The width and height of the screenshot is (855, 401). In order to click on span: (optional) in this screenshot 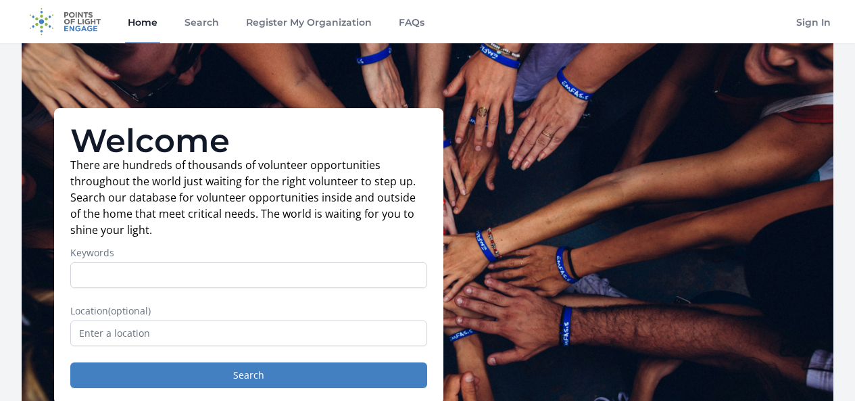, I will do `click(129, 310)`.